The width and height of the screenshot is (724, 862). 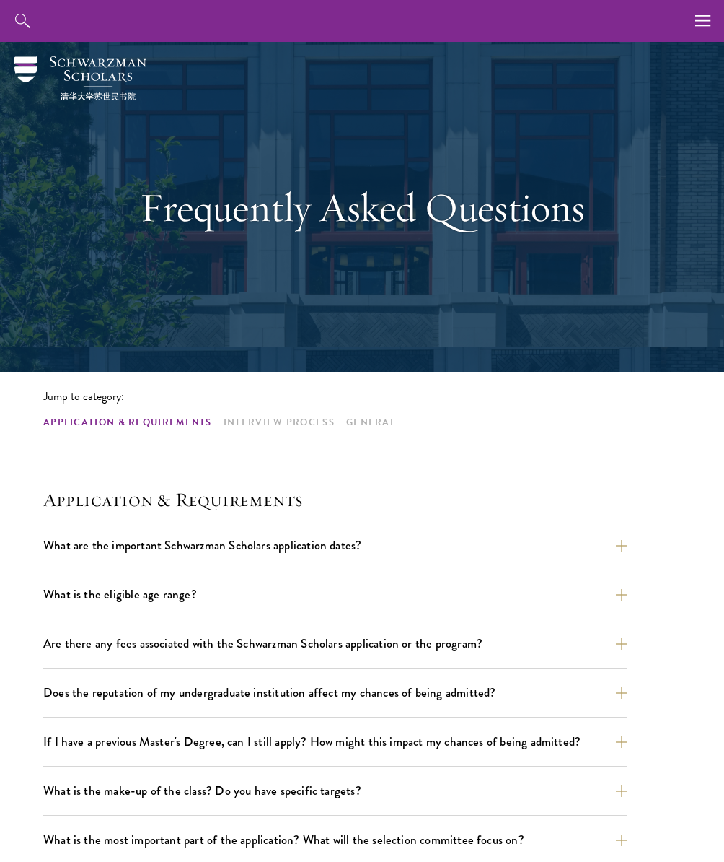 I want to click on a: General, so click(x=371, y=422).